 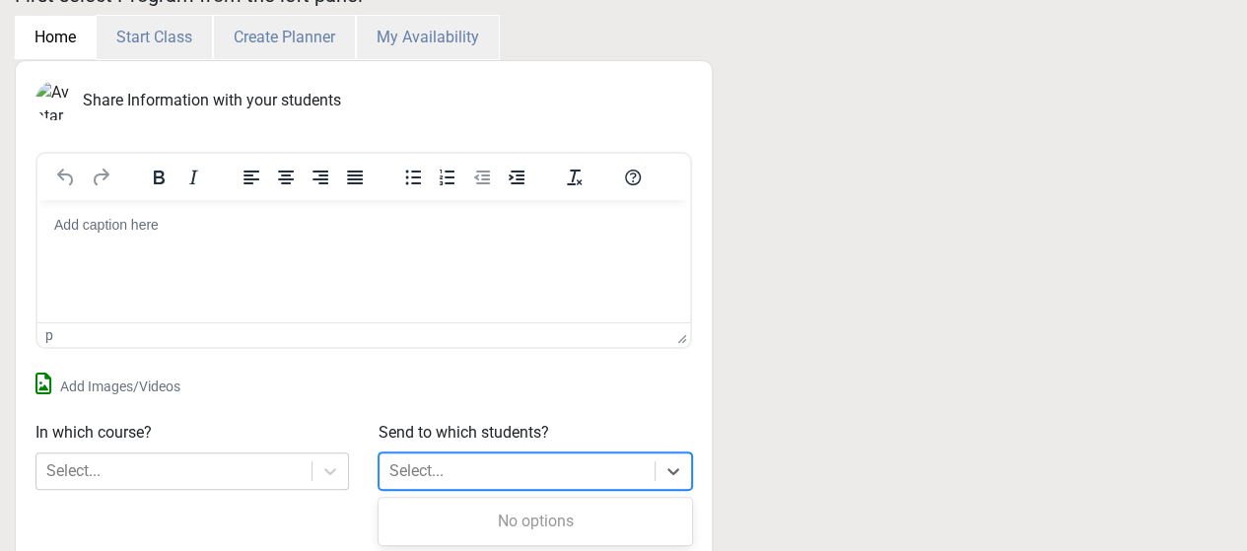 What do you see at coordinates (482, 177) in the screenshot?
I see `button: Decrease indent` at bounding box center [482, 177].